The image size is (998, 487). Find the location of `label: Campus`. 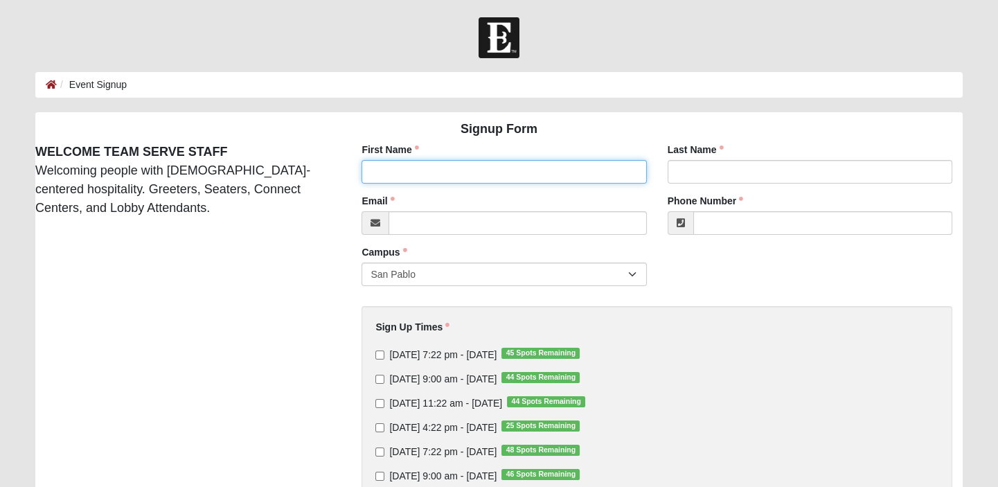

label: Campus is located at coordinates (384, 252).